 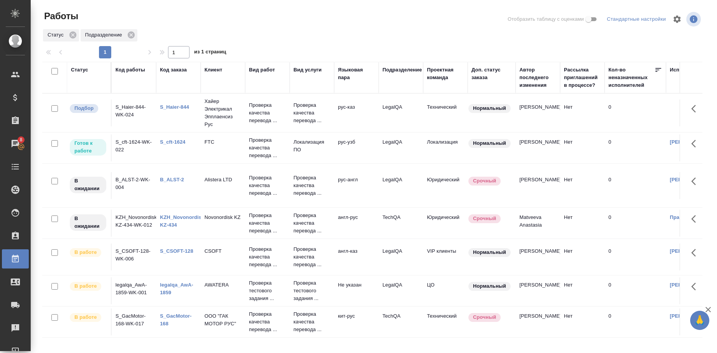 What do you see at coordinates (636, 19) in the screenshot?
I see `div: split button` at bounding box center [636, 19].